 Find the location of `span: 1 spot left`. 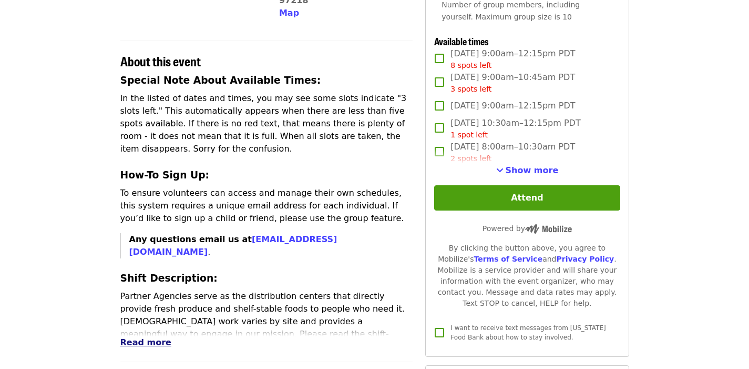

span: 1 spot left is located at coordinates (469, 135).